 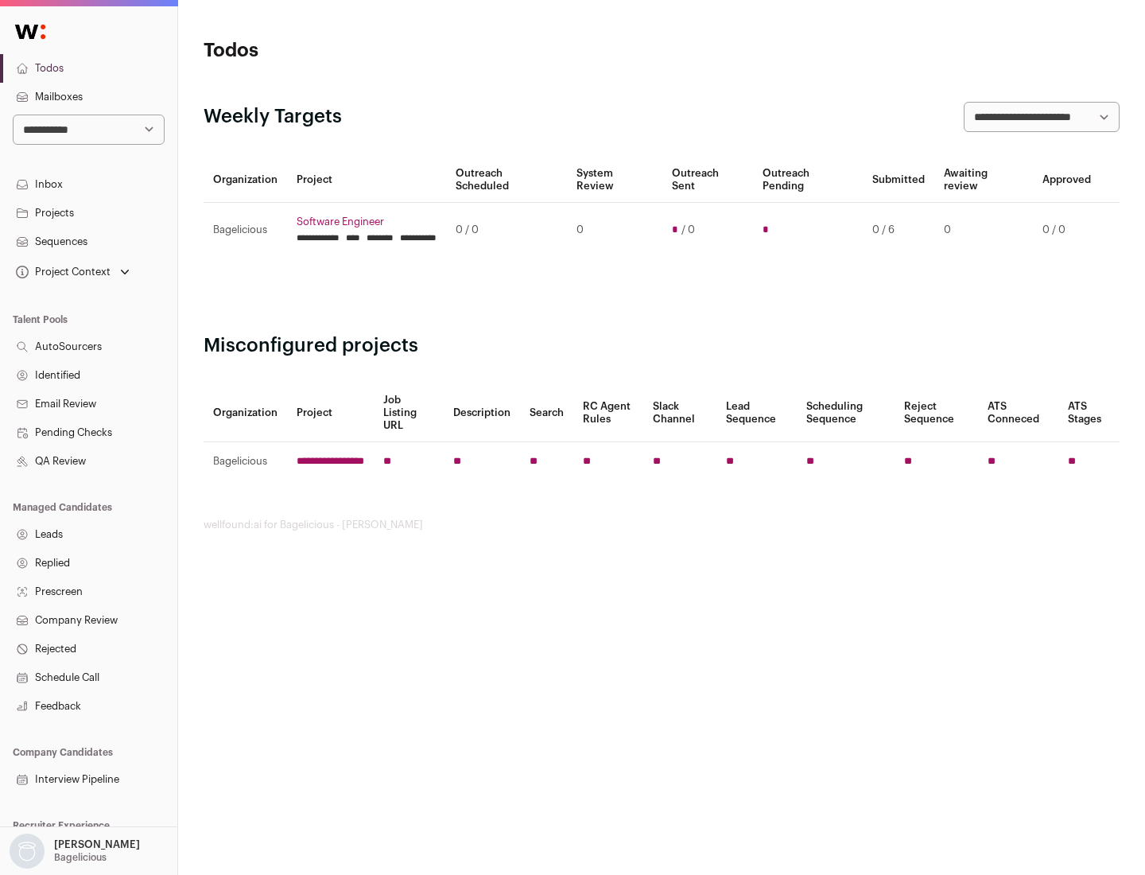 I want to click on p: Bagelicious, so click(x=80, y=857).